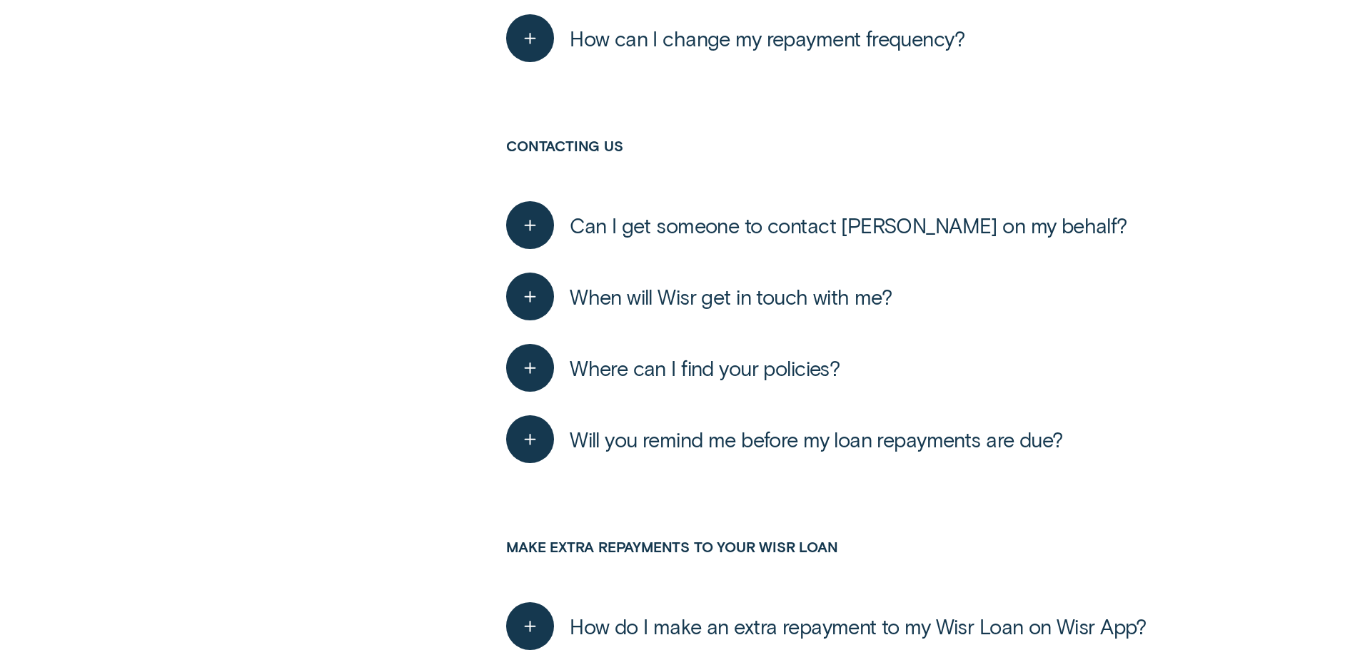 The image size is (1360, 650). Describe the element at coordinates (784, 439) in the screenshot. I see `button: Will you remind me before my loan repayments are due?` at that location.